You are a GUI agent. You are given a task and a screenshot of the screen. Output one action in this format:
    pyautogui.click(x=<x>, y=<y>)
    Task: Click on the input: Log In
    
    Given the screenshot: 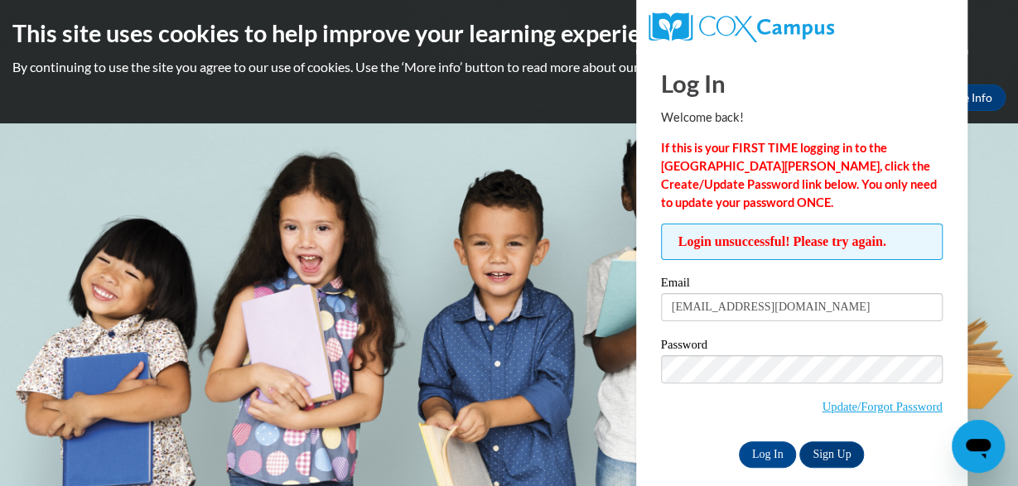 What is the action you would take?
    pyautogui.click(x=768, y=455)
    